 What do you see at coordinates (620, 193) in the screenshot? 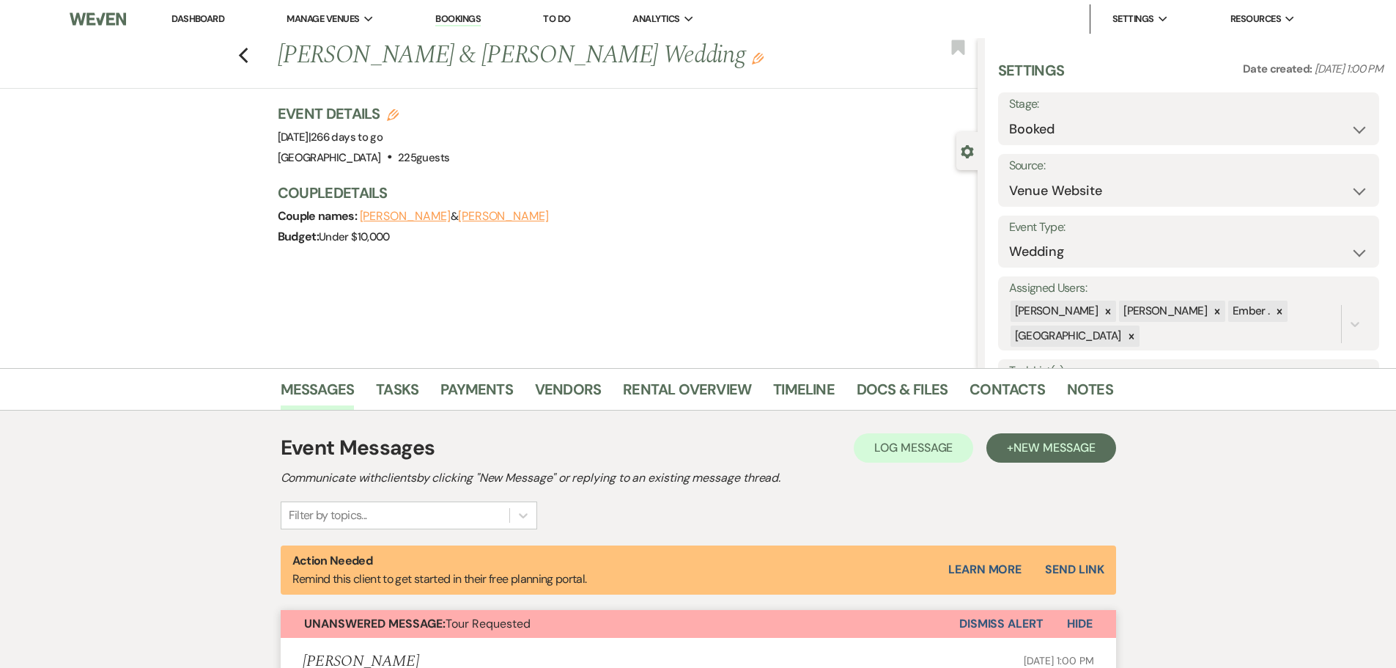
I see `h3: Couple Details` at bounding box center [620, 193].